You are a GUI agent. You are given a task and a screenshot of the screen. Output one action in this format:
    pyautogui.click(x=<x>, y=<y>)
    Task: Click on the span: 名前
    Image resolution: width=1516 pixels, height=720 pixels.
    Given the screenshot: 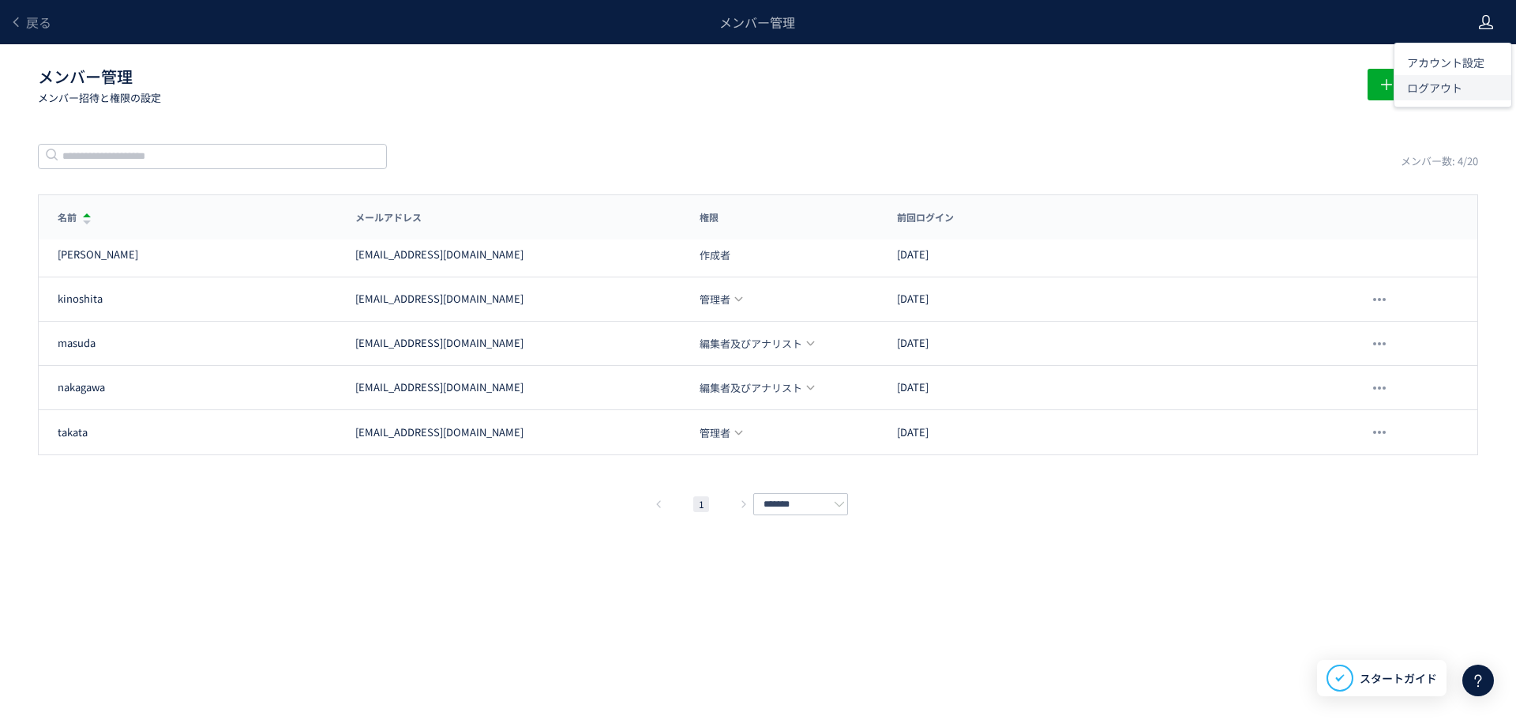 What is the action you would take?
    pyautogui.click(x=67, y=216)
    